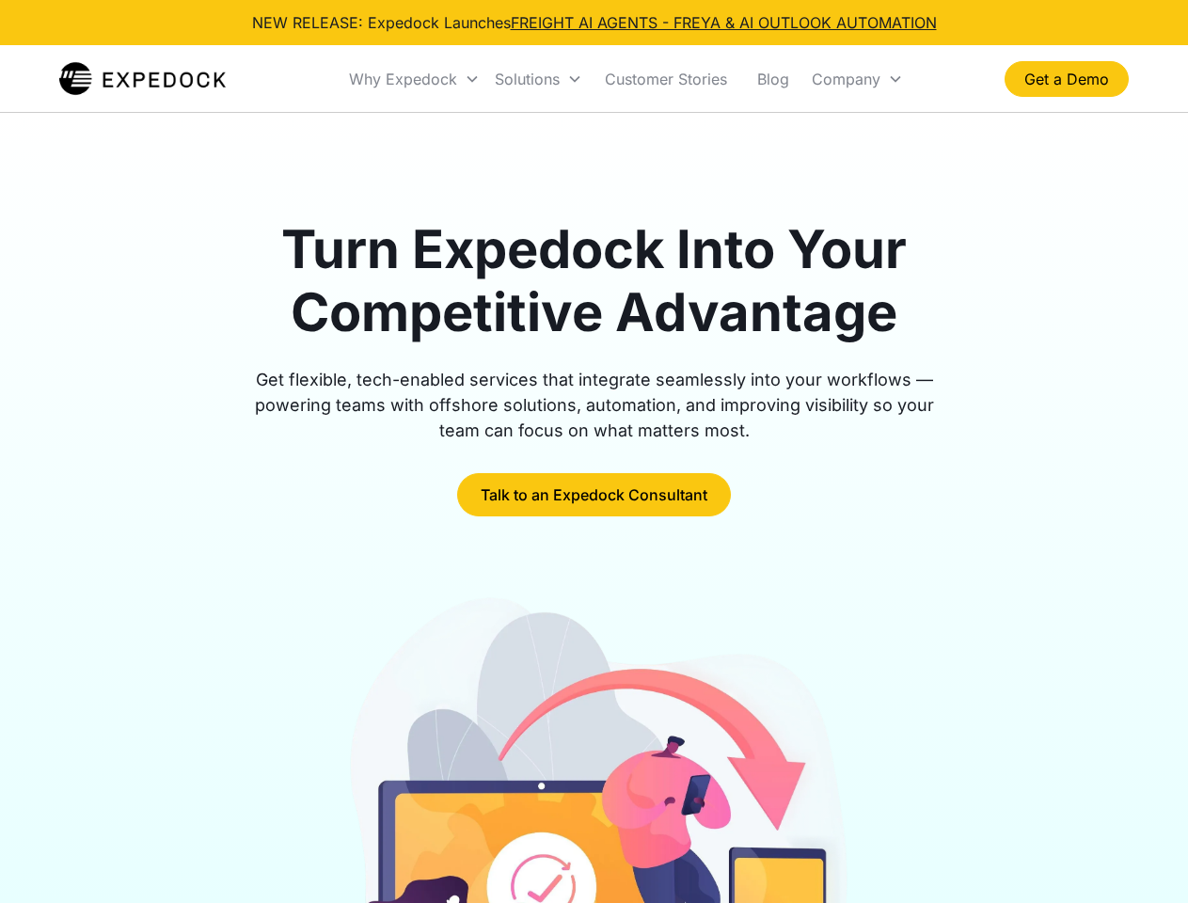 The height and width of the screenshot is (903, 1188). I want to click on a: Customer Stories, so click(666, 79).